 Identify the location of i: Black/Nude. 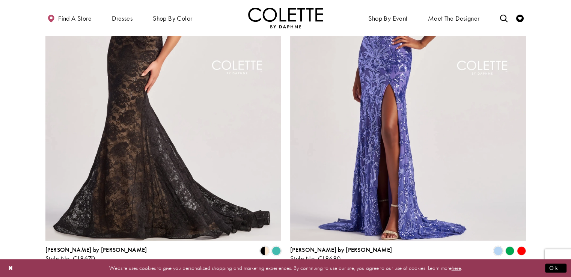
(264, 251).